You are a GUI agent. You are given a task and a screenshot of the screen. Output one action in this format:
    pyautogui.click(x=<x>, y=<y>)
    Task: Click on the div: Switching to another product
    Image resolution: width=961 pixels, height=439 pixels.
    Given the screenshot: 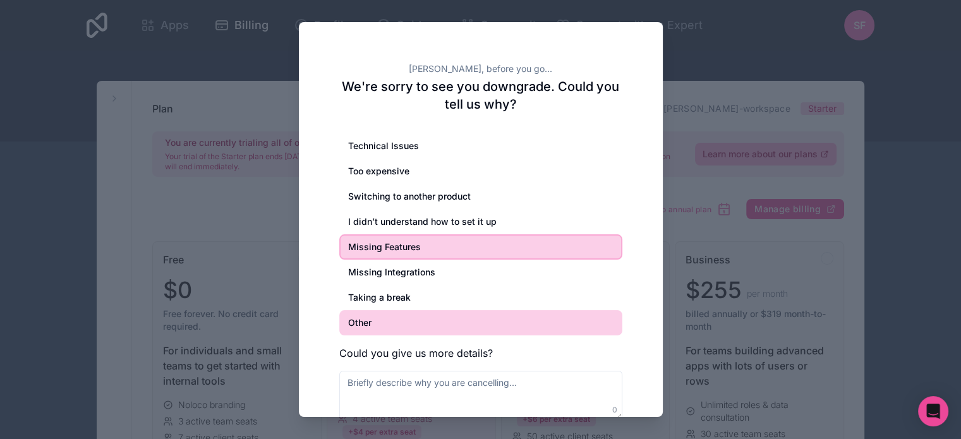 What is the action you would take?
    pyautogui.click(x=481, y=197)
    